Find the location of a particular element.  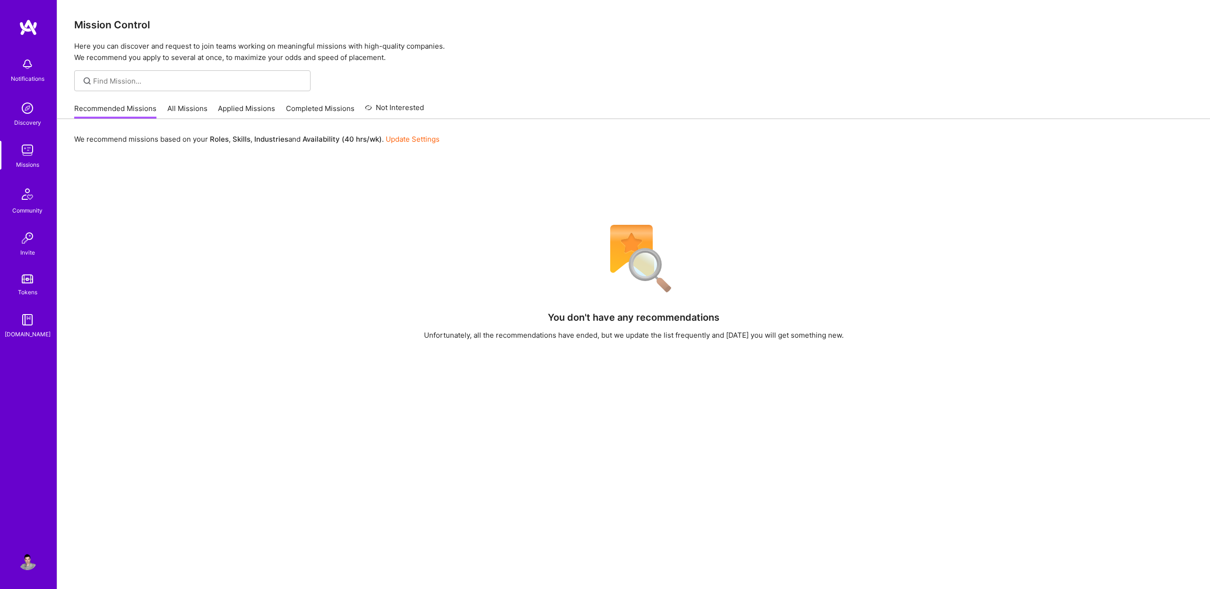

a: Completed Missions is located at coordinates (320, 111).